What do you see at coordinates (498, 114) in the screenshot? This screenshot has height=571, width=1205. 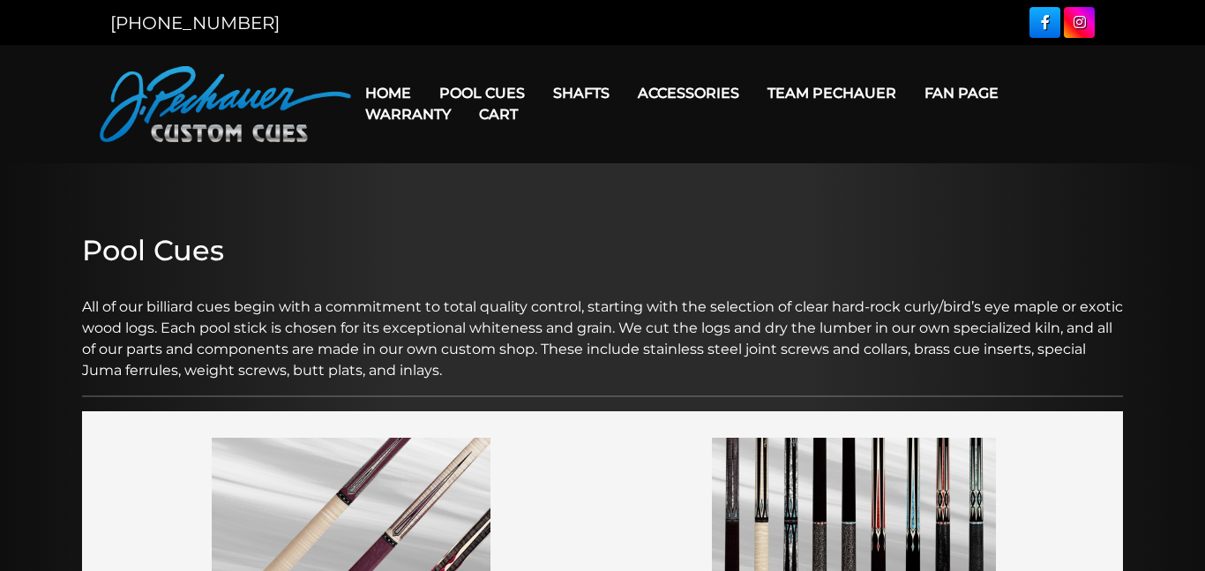 I see `a: Cart` at bounding box center [498, 114].